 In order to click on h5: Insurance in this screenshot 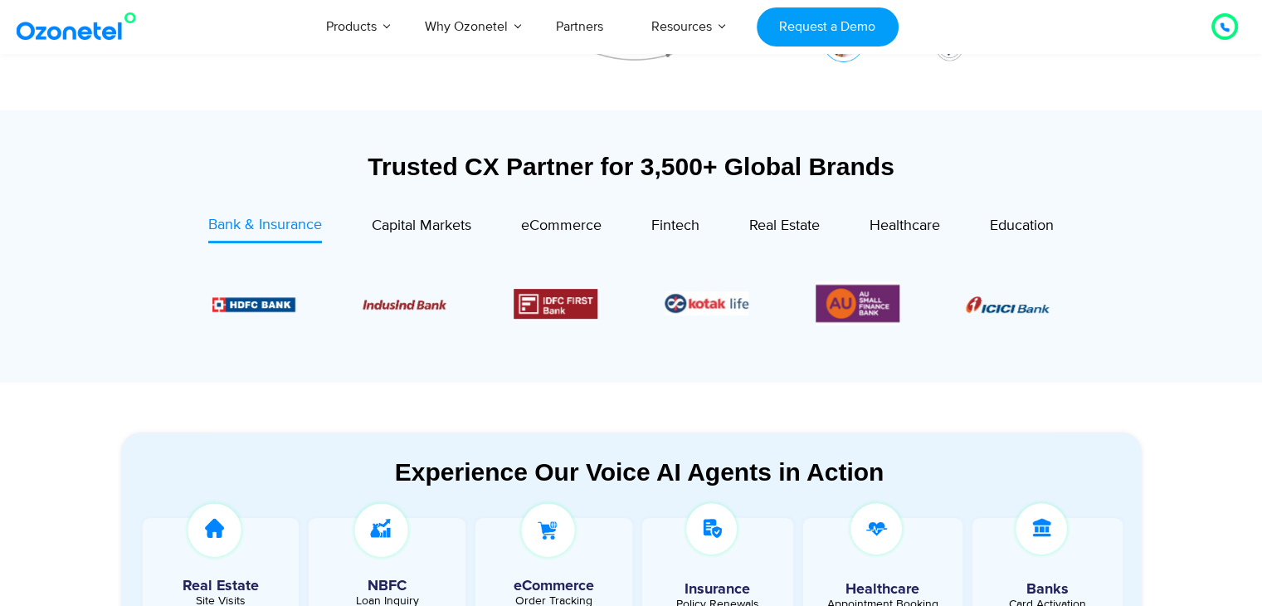, I will do `click(718, 589)`.